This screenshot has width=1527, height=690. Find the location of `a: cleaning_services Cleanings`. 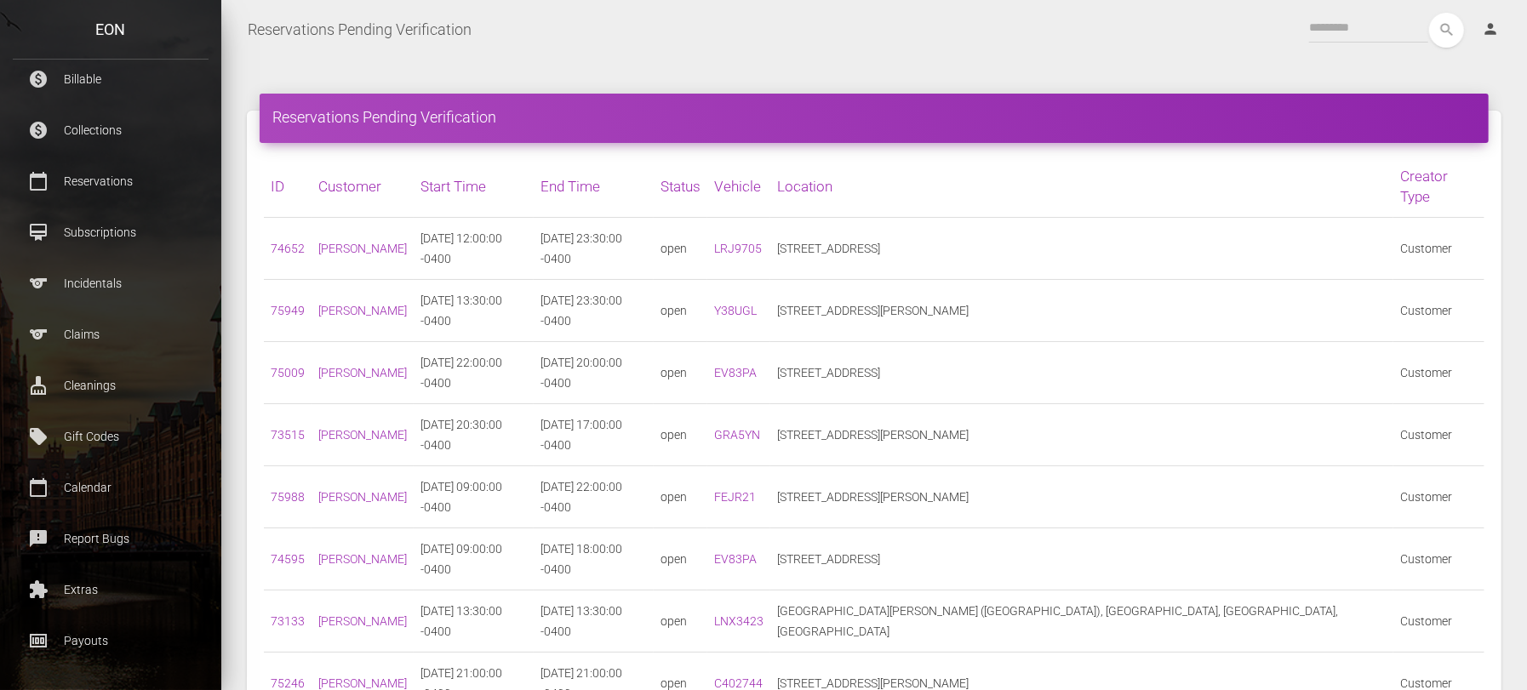

a: cleaning_services Cleanings is located at coordinates (111, 386).